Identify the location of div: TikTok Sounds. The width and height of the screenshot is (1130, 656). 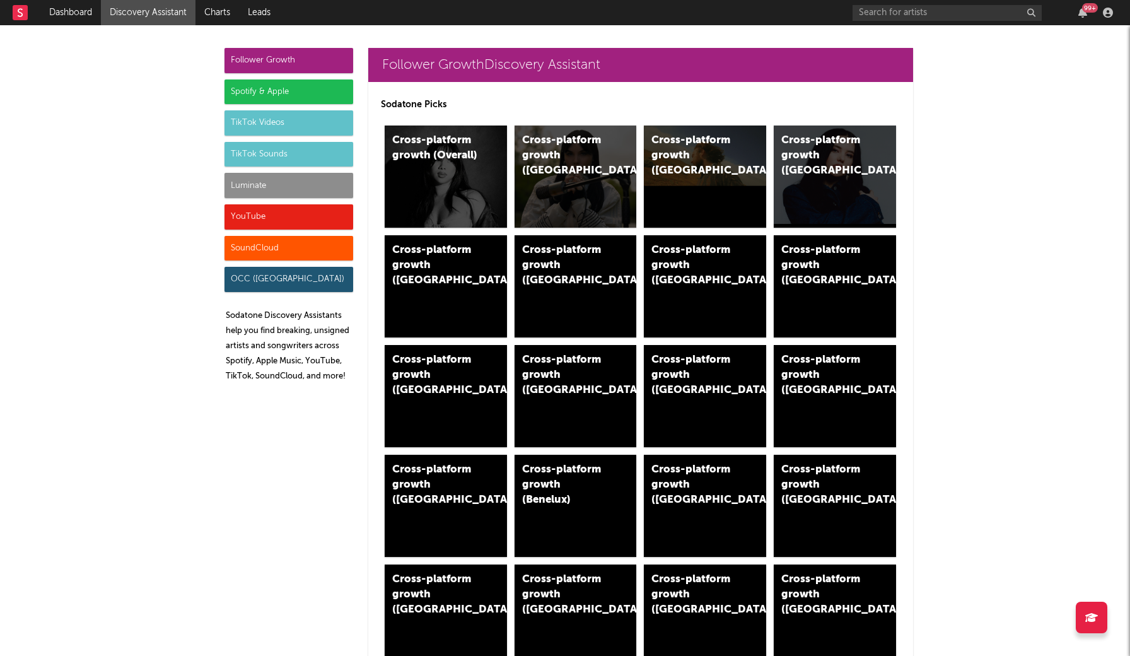
(289, 154).